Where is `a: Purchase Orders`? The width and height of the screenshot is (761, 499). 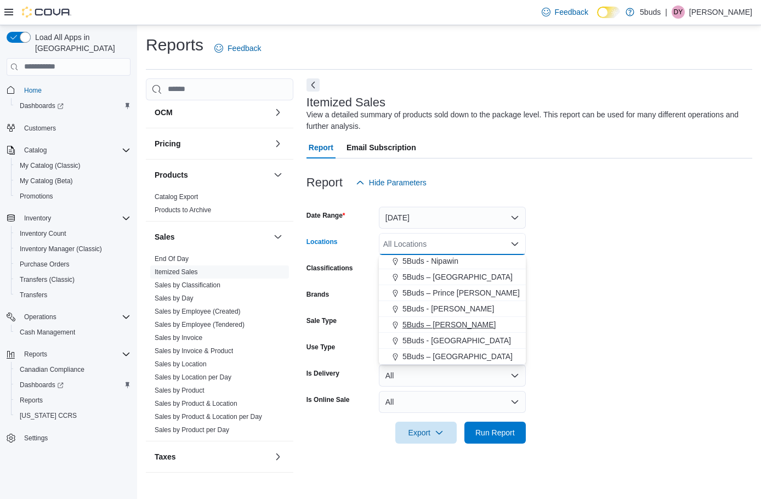
a: Purchase Orders is located at coordinates (44, 264).